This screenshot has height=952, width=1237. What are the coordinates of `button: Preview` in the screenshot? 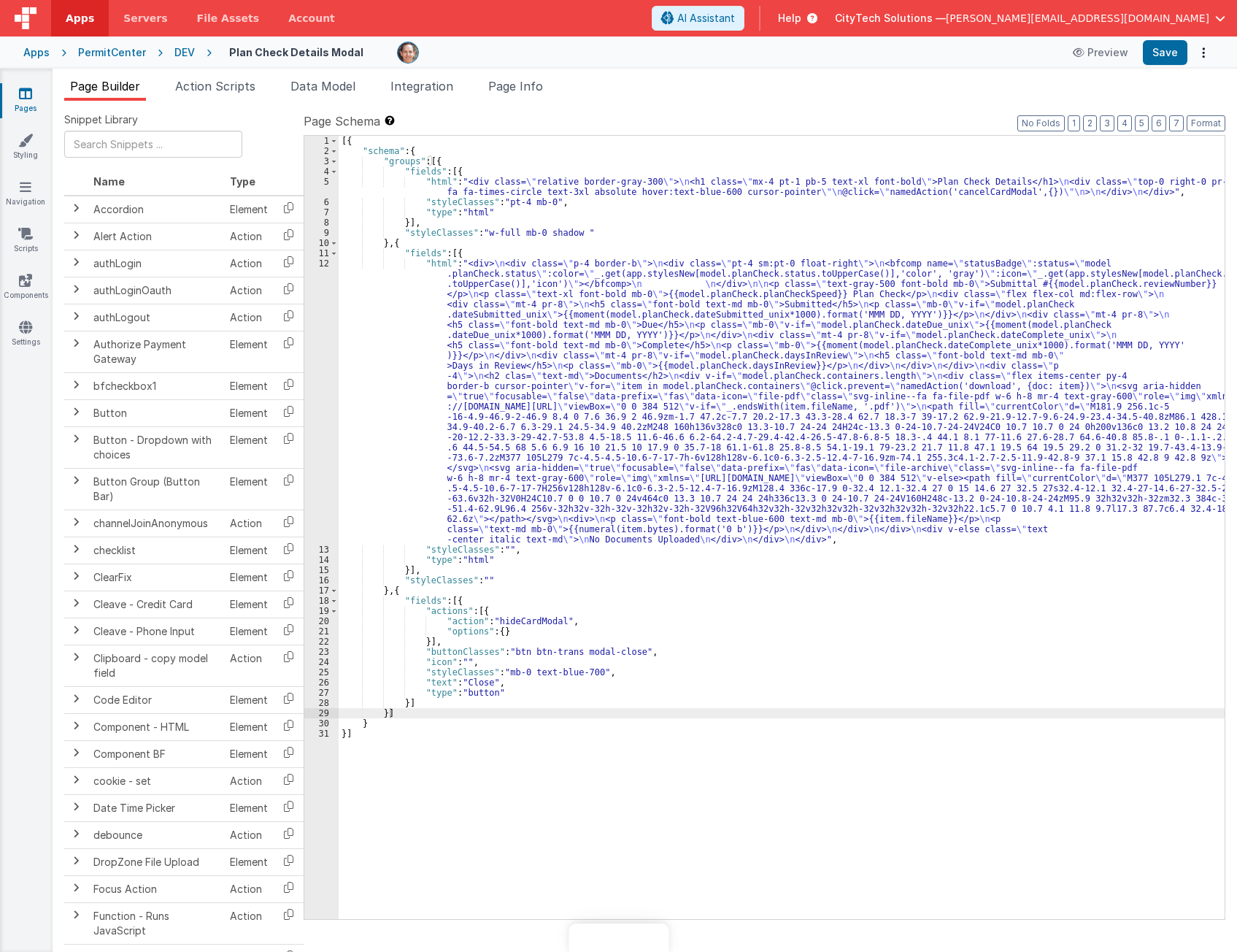 It's located at (1100, 52).